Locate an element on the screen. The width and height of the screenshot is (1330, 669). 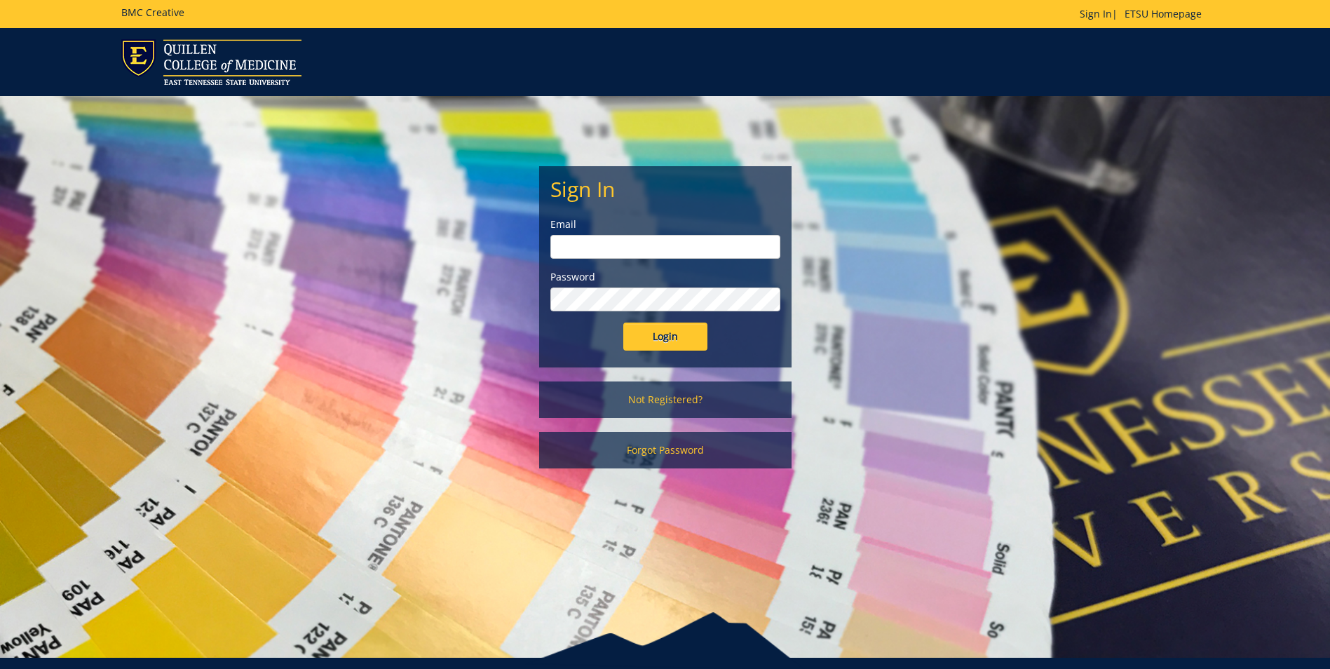
a: Not Registered? is located at coordinates (665, 400).